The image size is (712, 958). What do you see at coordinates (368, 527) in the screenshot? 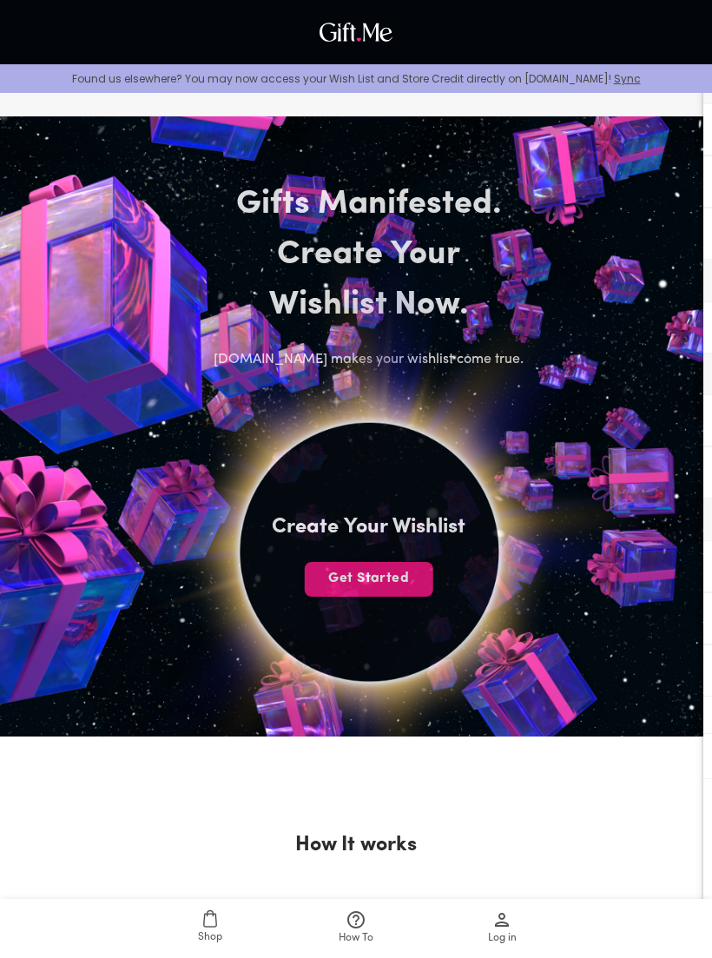
I see `h4: Create Your Wishlist` at bounding box center [368, 527].